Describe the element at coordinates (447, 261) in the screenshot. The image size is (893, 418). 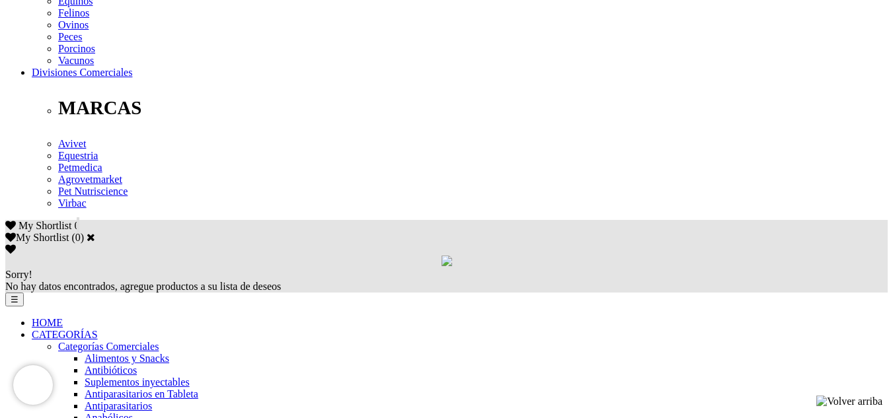
I see `img: loading.gif` at that location.